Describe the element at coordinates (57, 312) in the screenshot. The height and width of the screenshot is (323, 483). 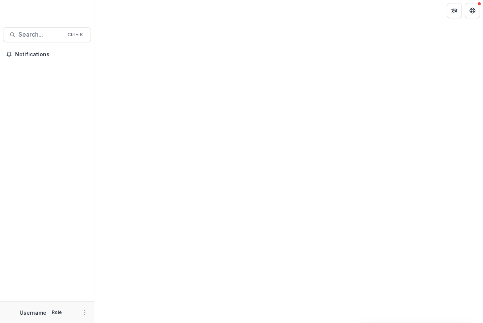
I see `p: Role` at that location.